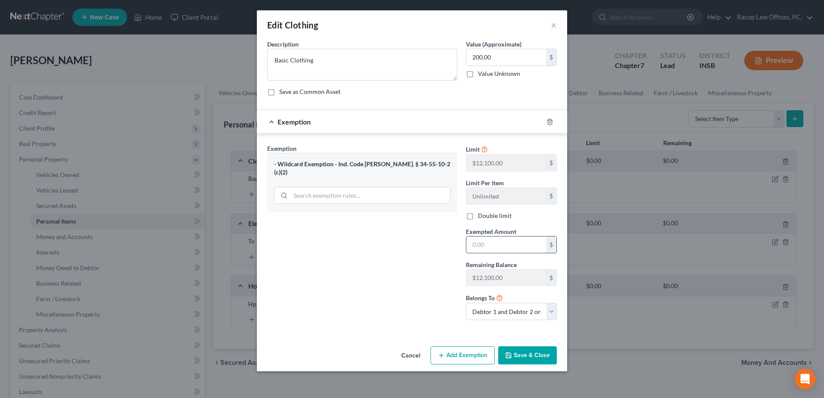  What do you see at coordinates (805, 379) in the screenshot?
I see `div: Open Intercom Messenger` at bounding box center [805, 379].